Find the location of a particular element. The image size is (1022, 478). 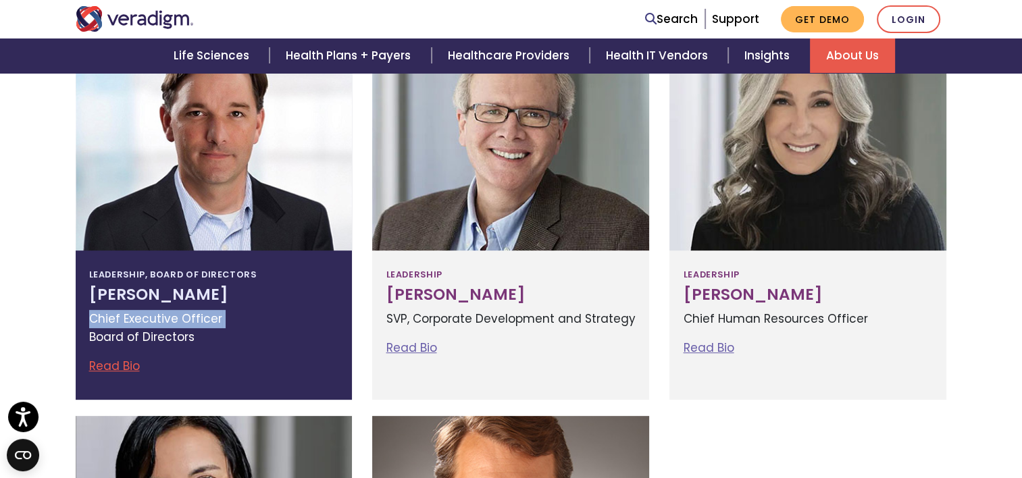

a: Health Plans + Payers is located at coordinates (350, 55).